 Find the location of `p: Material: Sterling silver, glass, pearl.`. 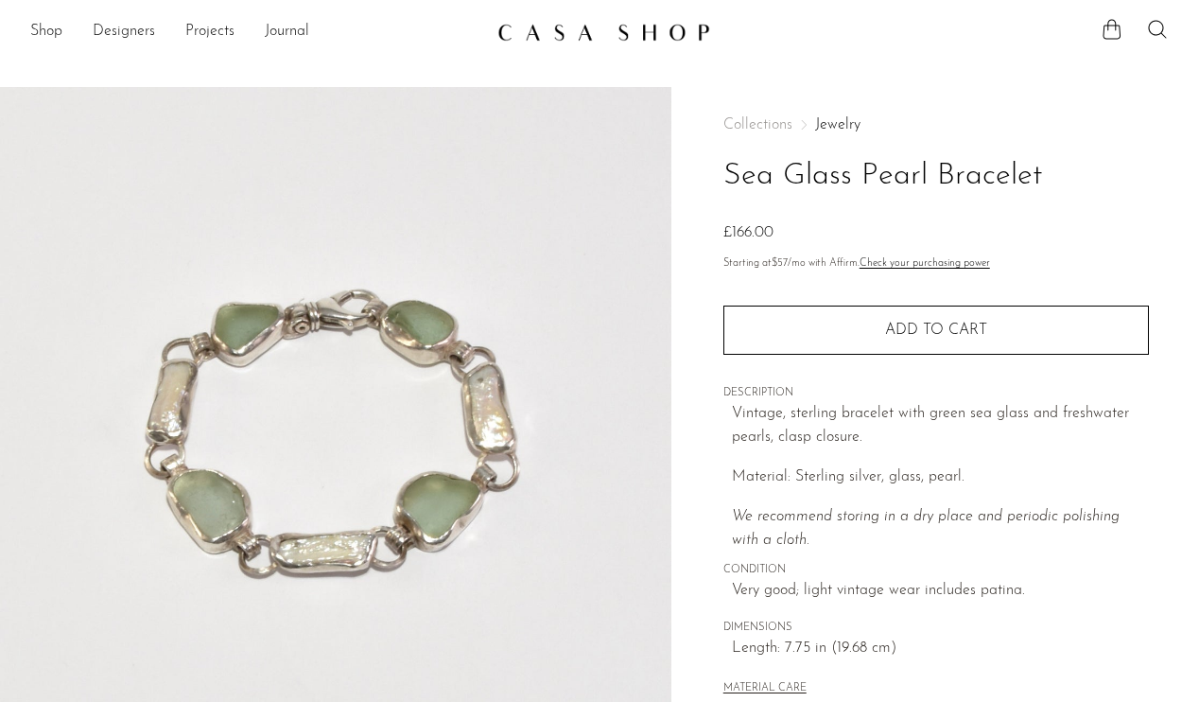

p: Material: Sterling silver, glass, pearl. is located at coordinates (940, 478).